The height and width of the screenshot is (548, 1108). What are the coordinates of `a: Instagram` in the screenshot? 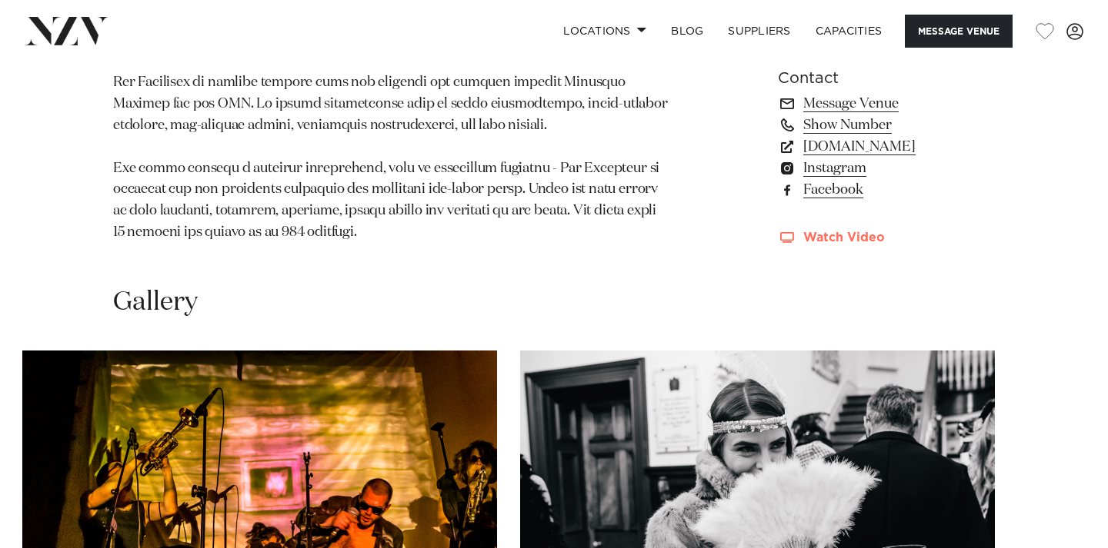 It's located at (886, 168).